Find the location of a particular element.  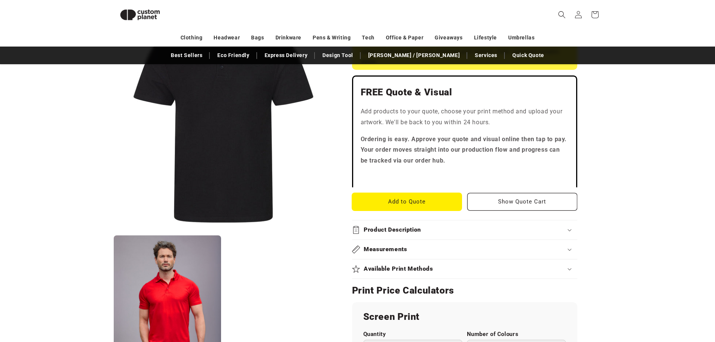

a: Bags is located at coordinates (257, 38).